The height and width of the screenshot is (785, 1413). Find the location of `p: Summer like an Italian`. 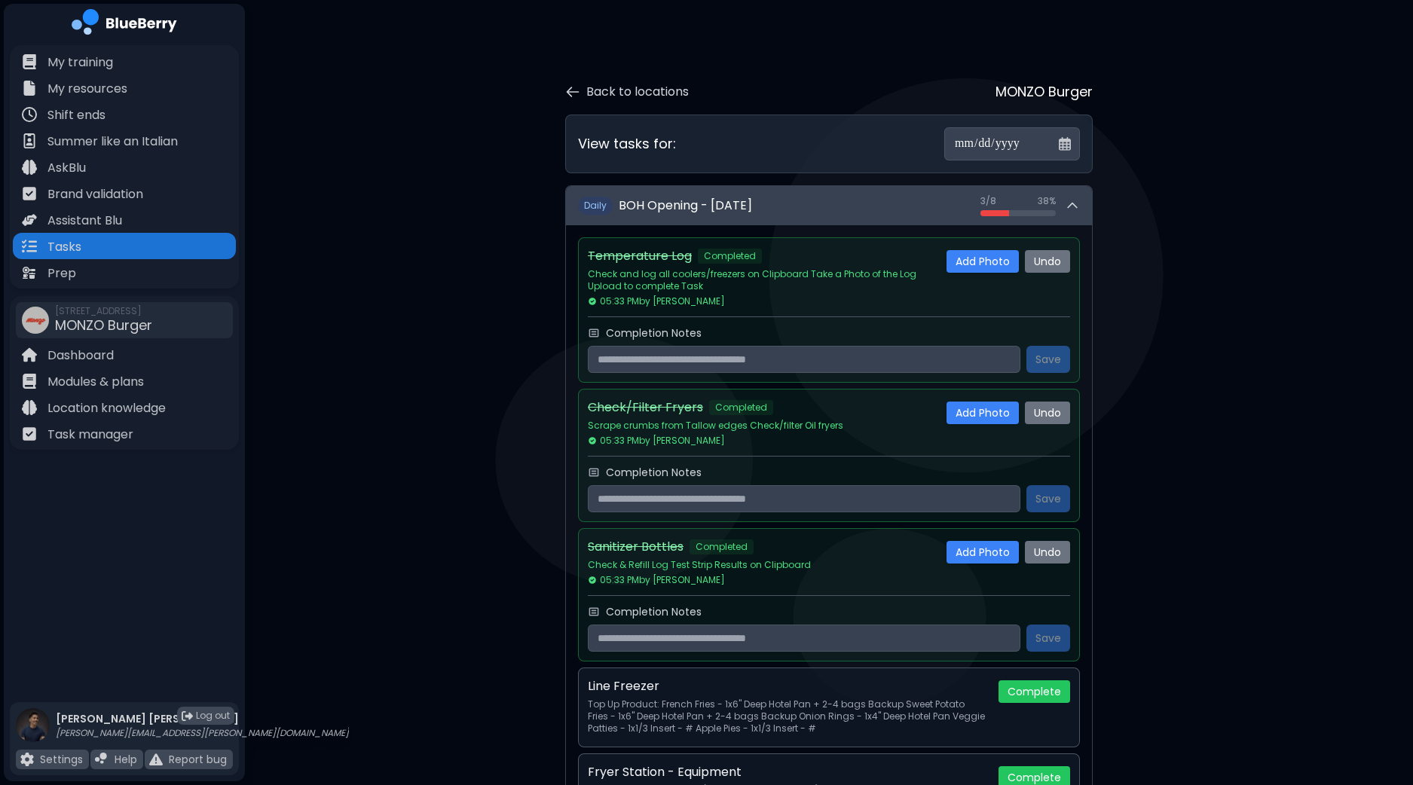

p: Summer like an Italian is located at coordinates (112, 142).